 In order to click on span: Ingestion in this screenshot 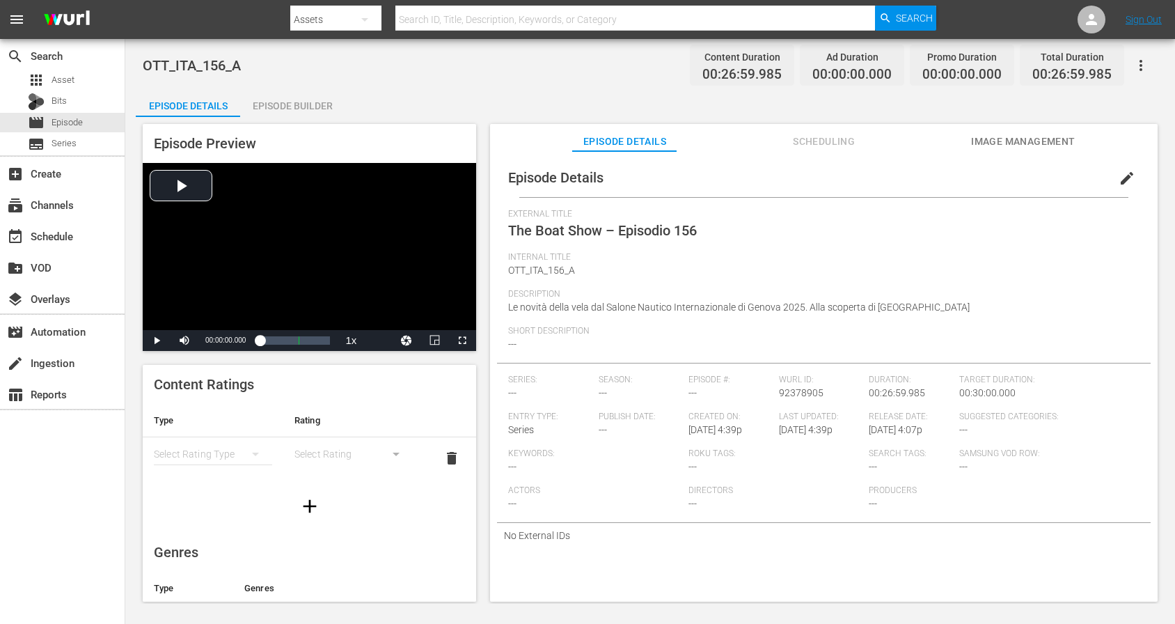, I will do `click(15, 363)`.